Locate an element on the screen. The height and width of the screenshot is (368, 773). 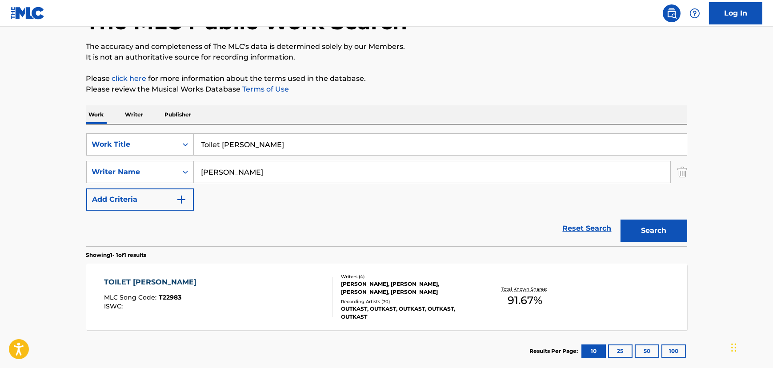
p: Please for more information about the terms used in the database. is located at coordinates (387, 79).